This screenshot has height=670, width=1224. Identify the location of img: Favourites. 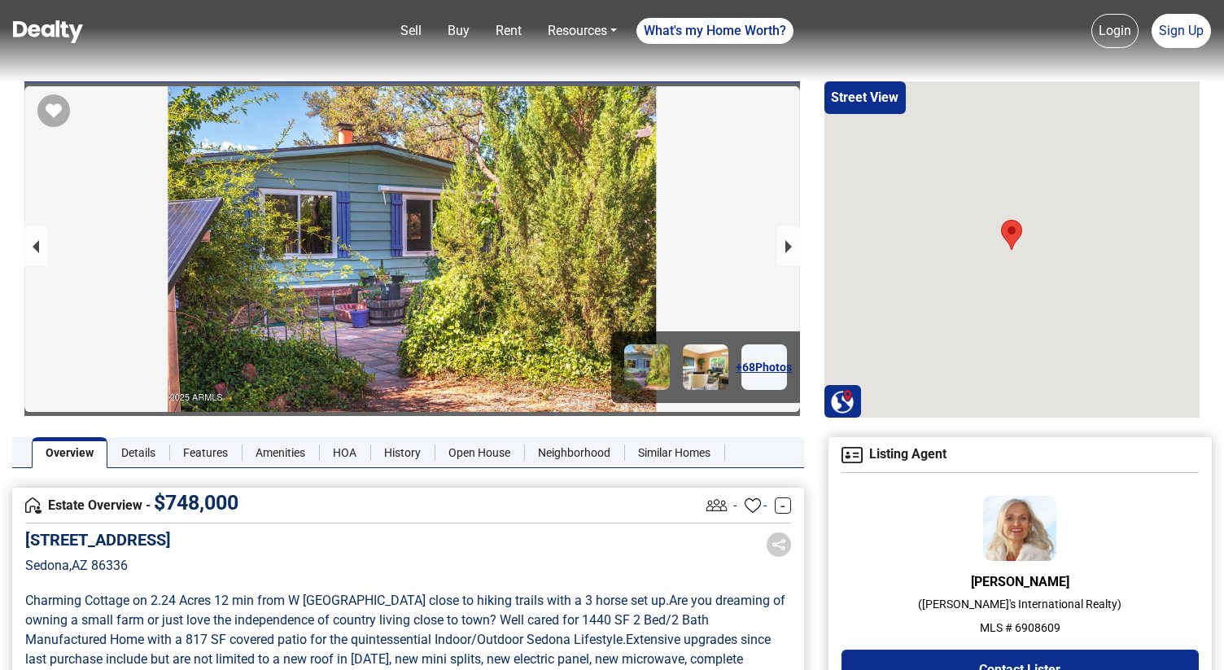
(753, 506).